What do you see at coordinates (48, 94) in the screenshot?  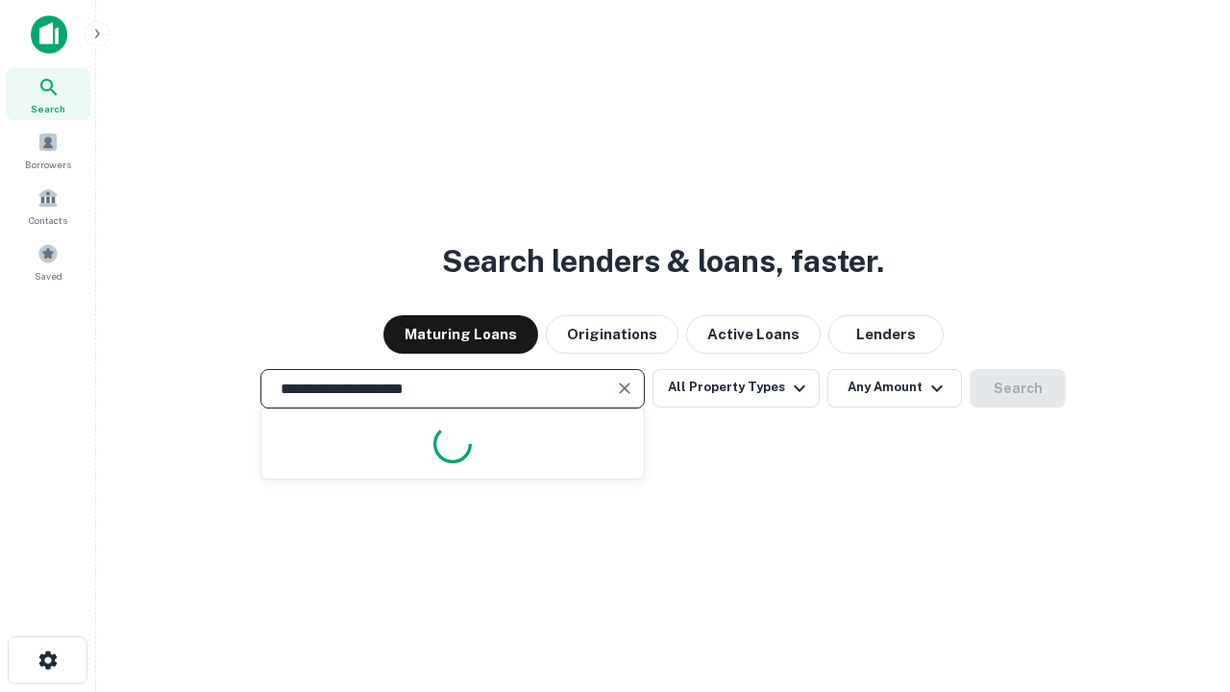 I see `a: Search` at bounding box center [48, 94].